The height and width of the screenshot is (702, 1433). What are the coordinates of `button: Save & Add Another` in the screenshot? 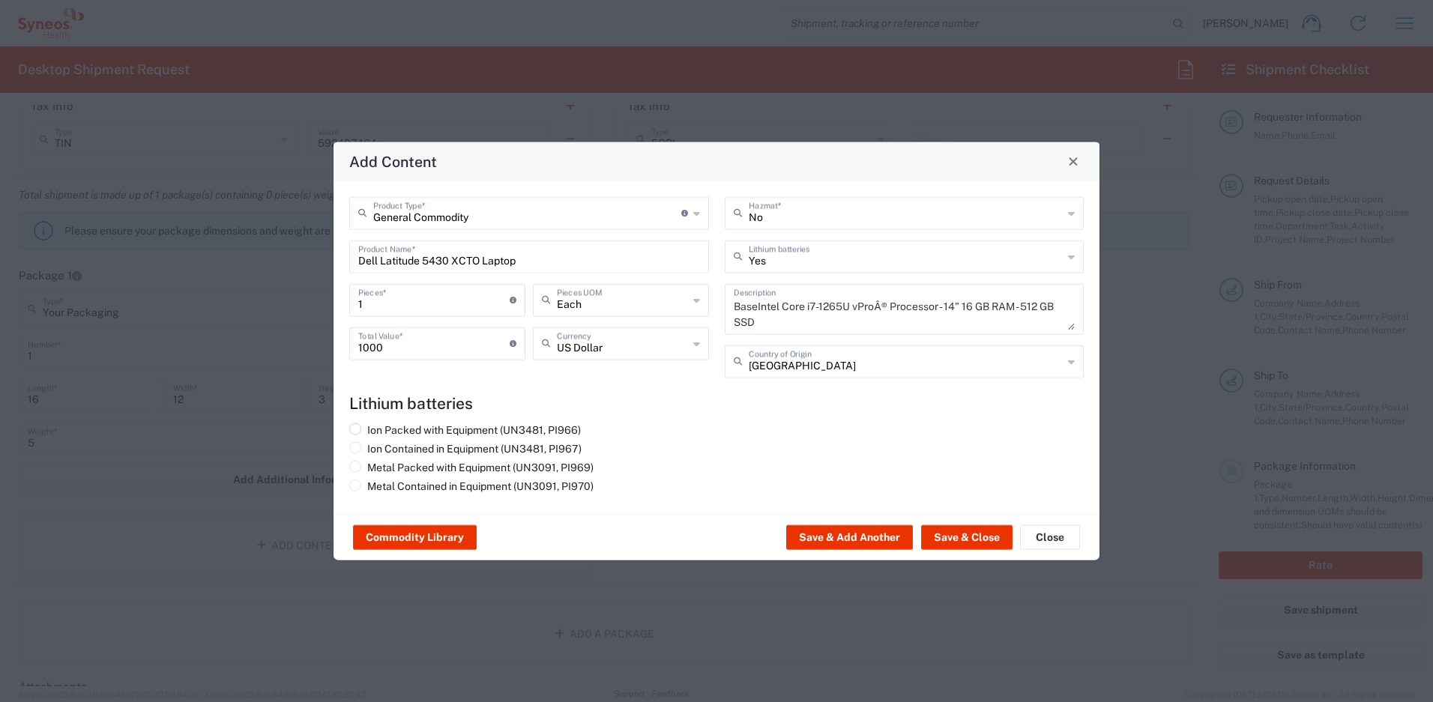 It's located at (849, 537).